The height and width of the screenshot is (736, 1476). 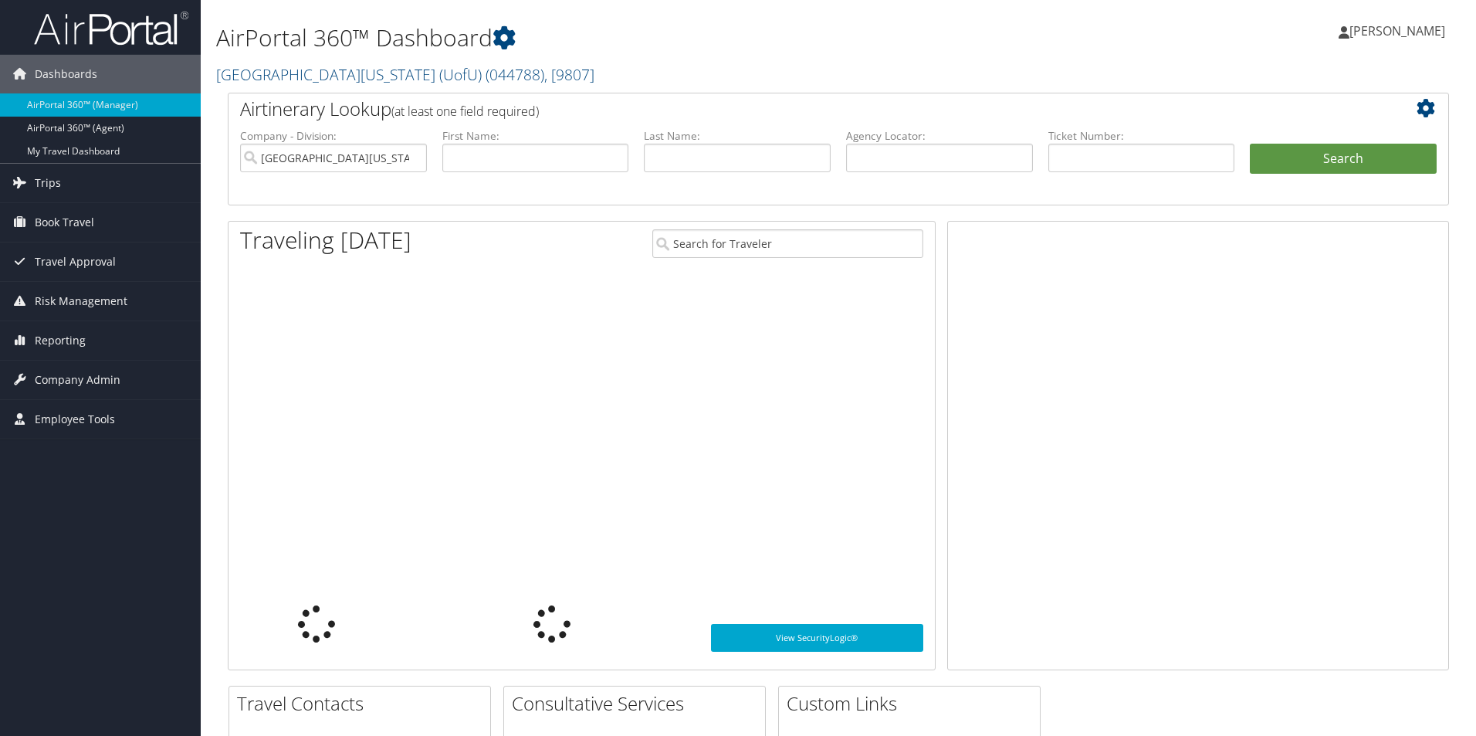 I want to click on h1: AirPortal 360™ Dashboard, so click(x=631, y=38).